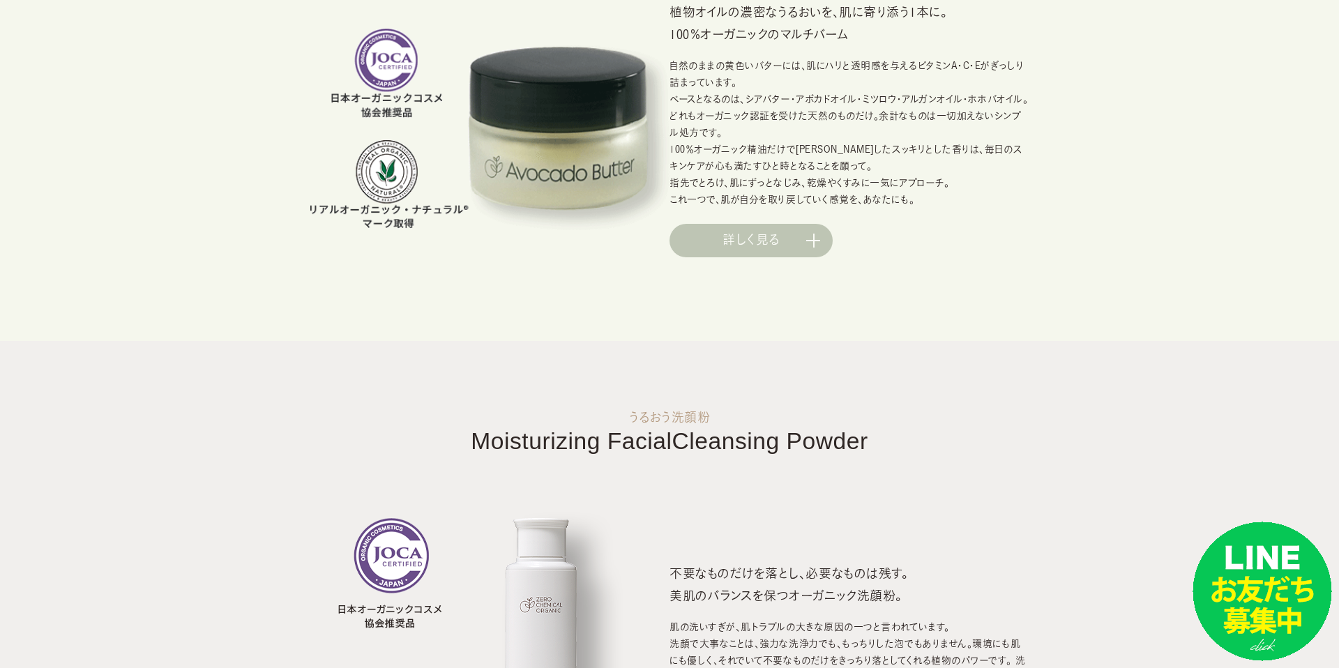 The width and height of the screenshot is (1339, 668). Describe the element at coordinates (848, 585) in the screenshot. I see `h3: 不要なものだけを落とし、必要なものは残す。 美肌のバランスを保つオーガニック洗顔粉。` at that location.